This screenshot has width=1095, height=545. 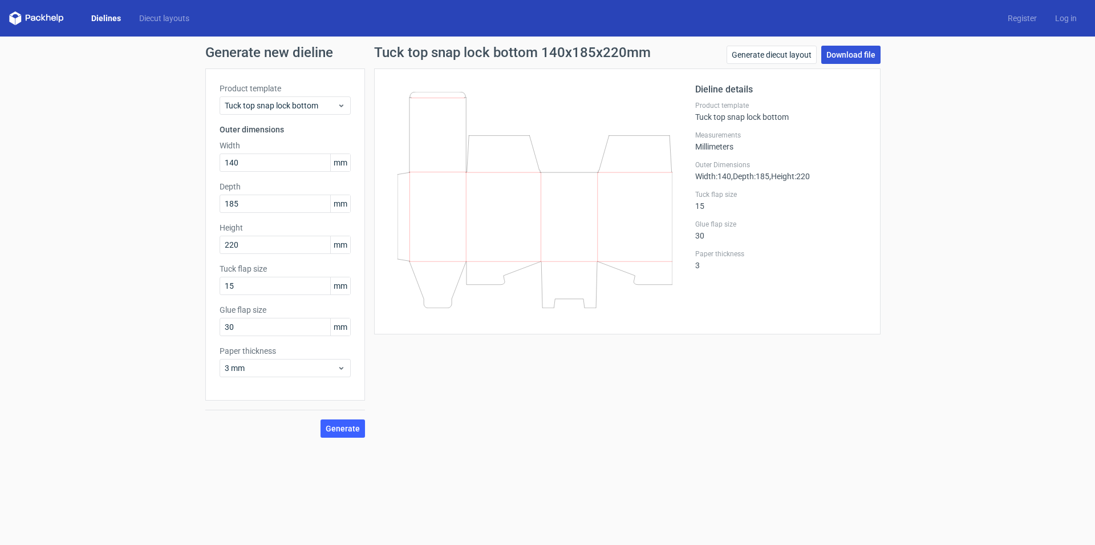 What do you see at coordinates (781, 90) in the screenshot?
I see `h2: Dieline details` at bounding box center [781, 90].